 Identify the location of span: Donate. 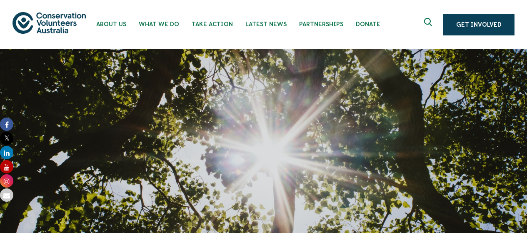
(368, 24).